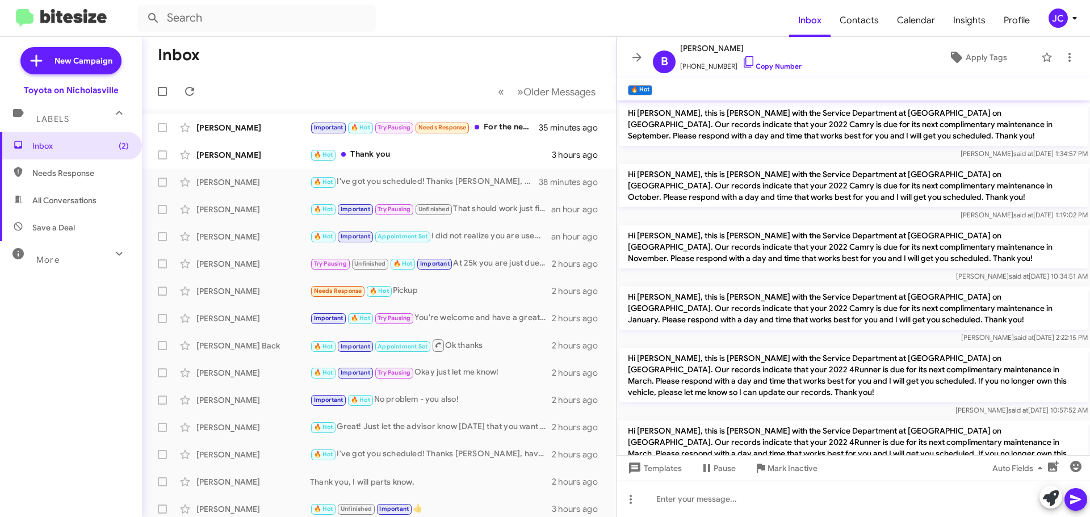 The image size is (1090, 517). What do you see at coordinates (431, 345) in the screenshot?
I see `div: Ok thanks` at bounding box center [431, 345].